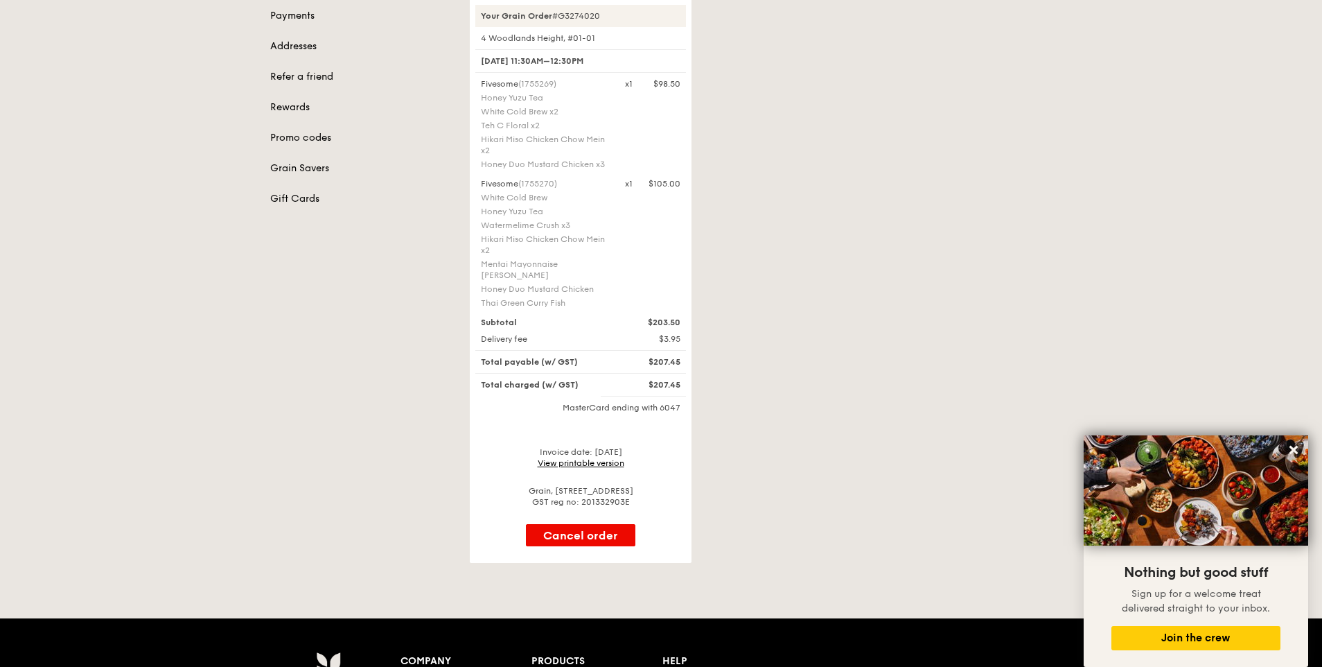  I want to click on button: Cancel order, so click(581, 535).